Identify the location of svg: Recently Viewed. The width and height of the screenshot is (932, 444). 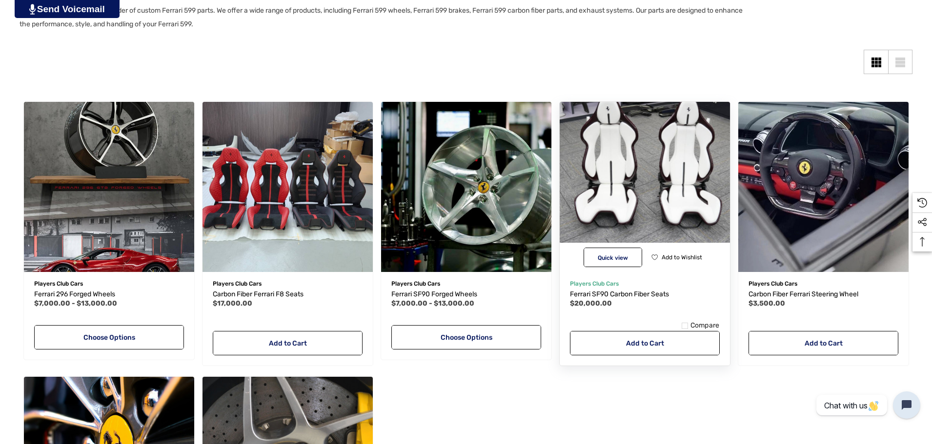
(922, 203).